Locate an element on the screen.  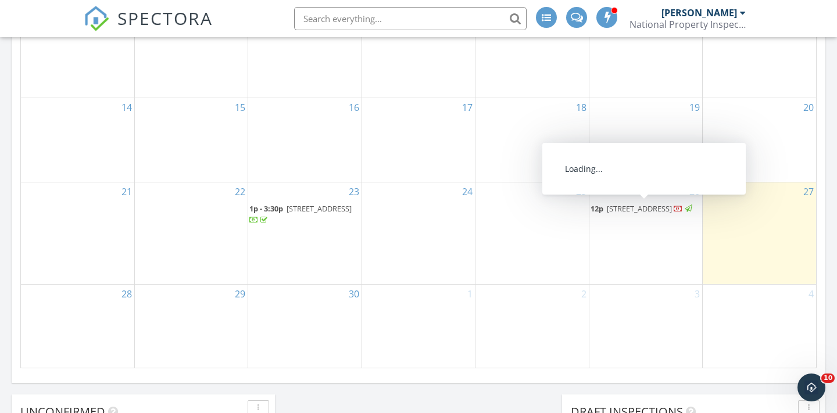
a: Go to September 26, 2025 is located at coordinates (694, 192).